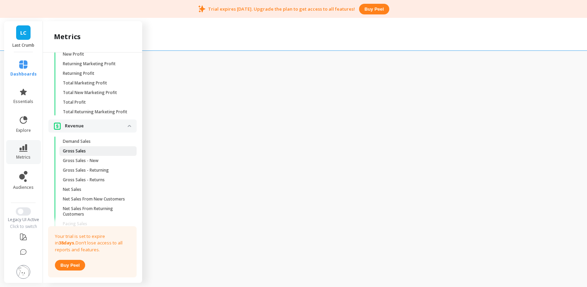  I want to click on p: Total Returning Marketing Profit, so click(95, 112).